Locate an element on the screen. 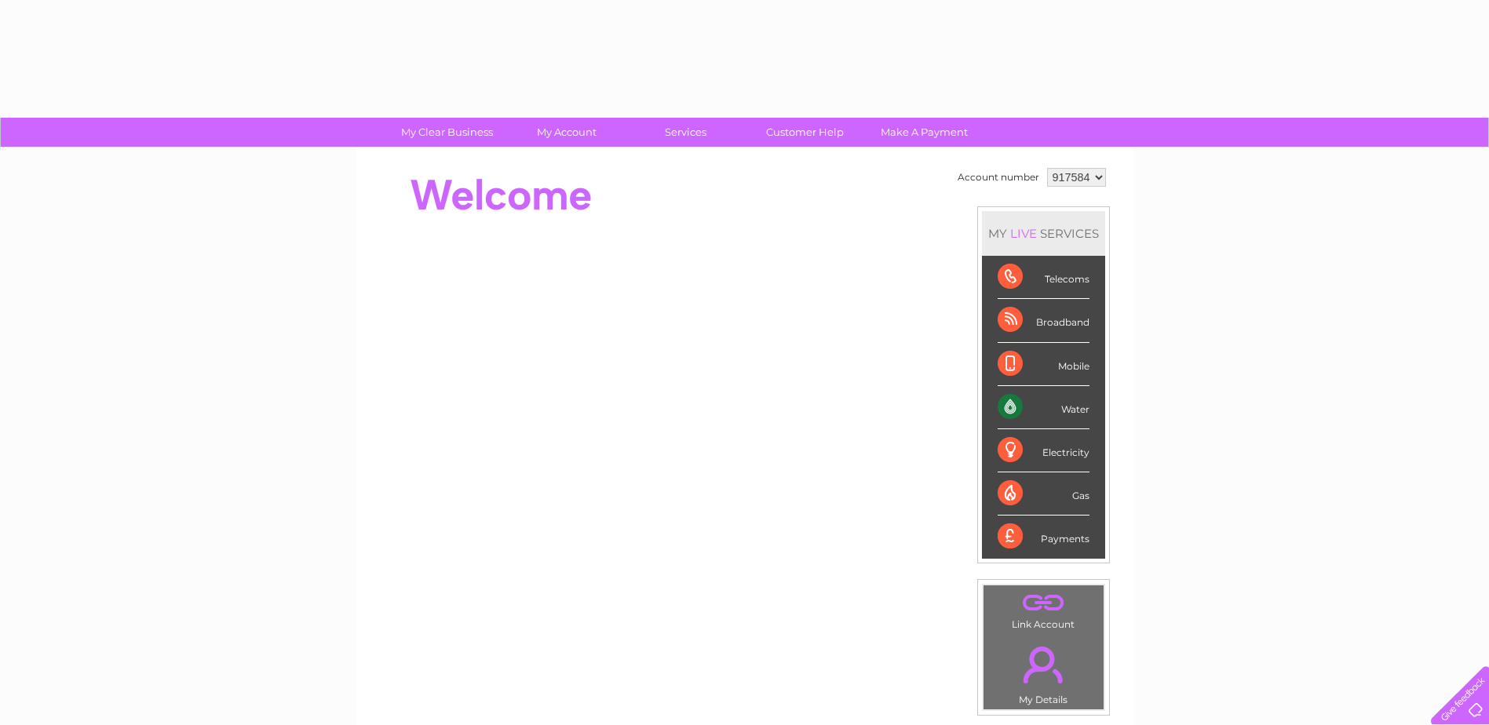 The height and width of the screenshot is (725, 1489). div: MY SERVICES is located at coordinates (1043, 233).